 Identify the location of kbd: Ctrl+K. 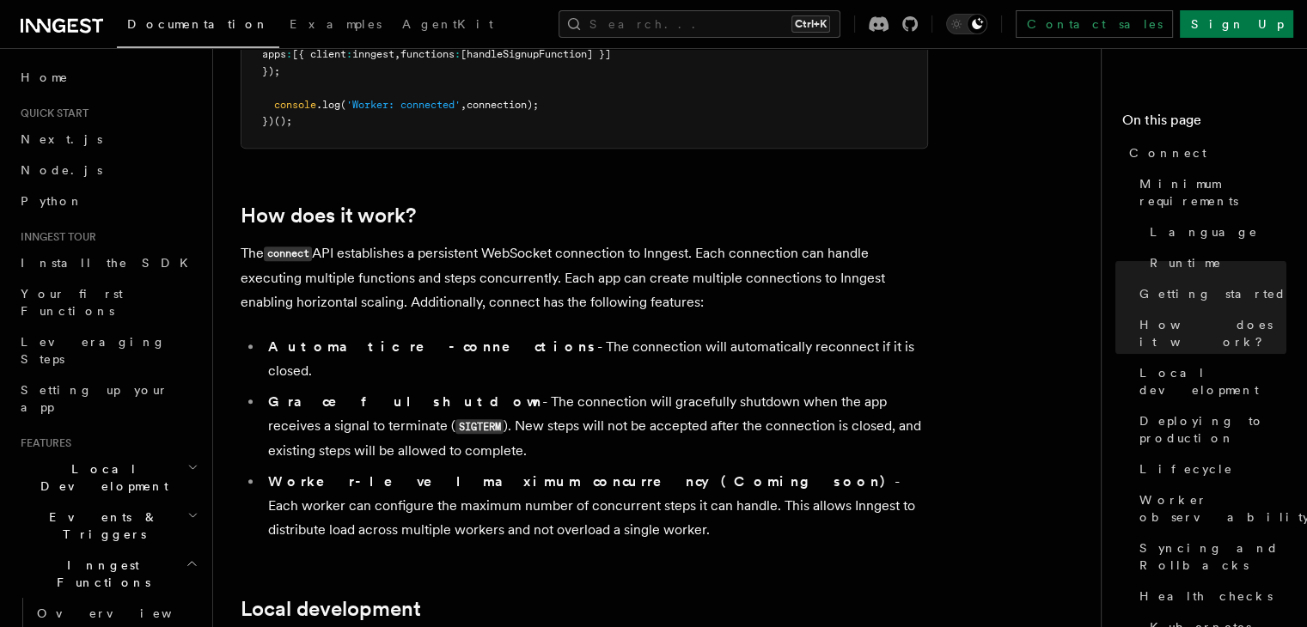
(810, 24).